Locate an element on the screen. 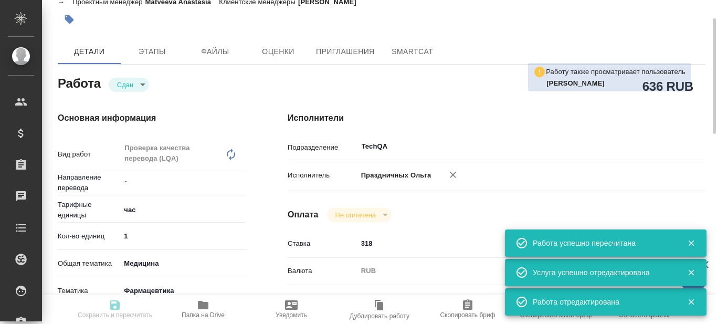 The width and height of the screenshot is (717, 324). div: Фармацевтика is located at coordinates (183, 291).